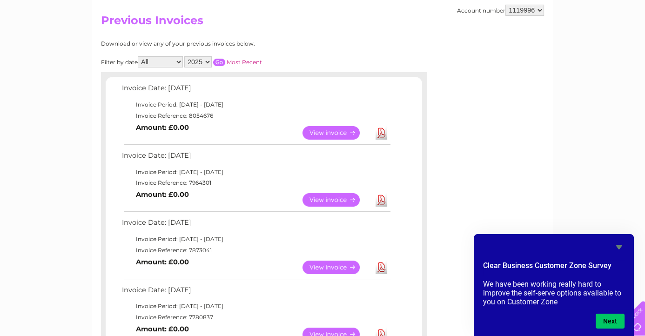  Describe the element at coordinates (501, 10) in the screenshot. I see `a: 0333 014 3131` at that location.